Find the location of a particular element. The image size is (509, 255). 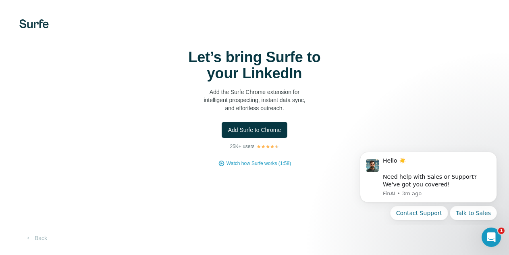

button: Watch how Surfe works (1:58) is located at coordinates (259, 163).